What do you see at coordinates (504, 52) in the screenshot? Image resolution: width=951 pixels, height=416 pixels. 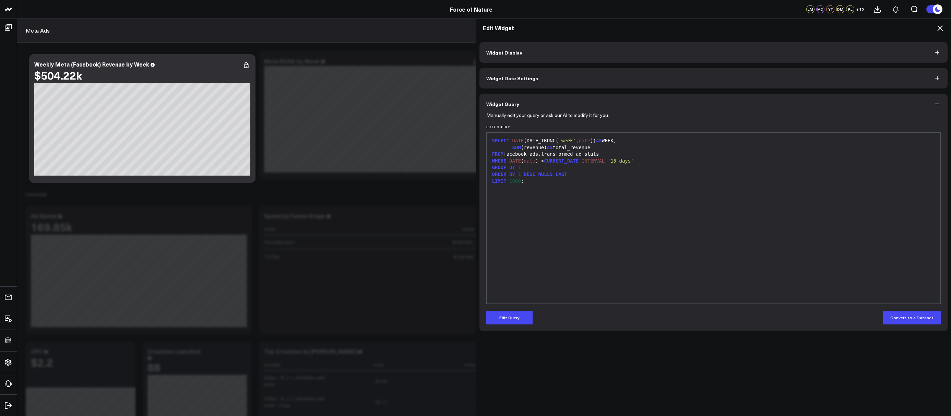 I see `span: Widget Display` at bounding box center [504, 52].